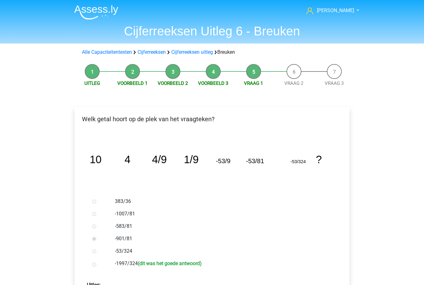 The height and width of the screenshot is (285, 424). I want to click on a: Voorbeeld 2, so click(173, 83).